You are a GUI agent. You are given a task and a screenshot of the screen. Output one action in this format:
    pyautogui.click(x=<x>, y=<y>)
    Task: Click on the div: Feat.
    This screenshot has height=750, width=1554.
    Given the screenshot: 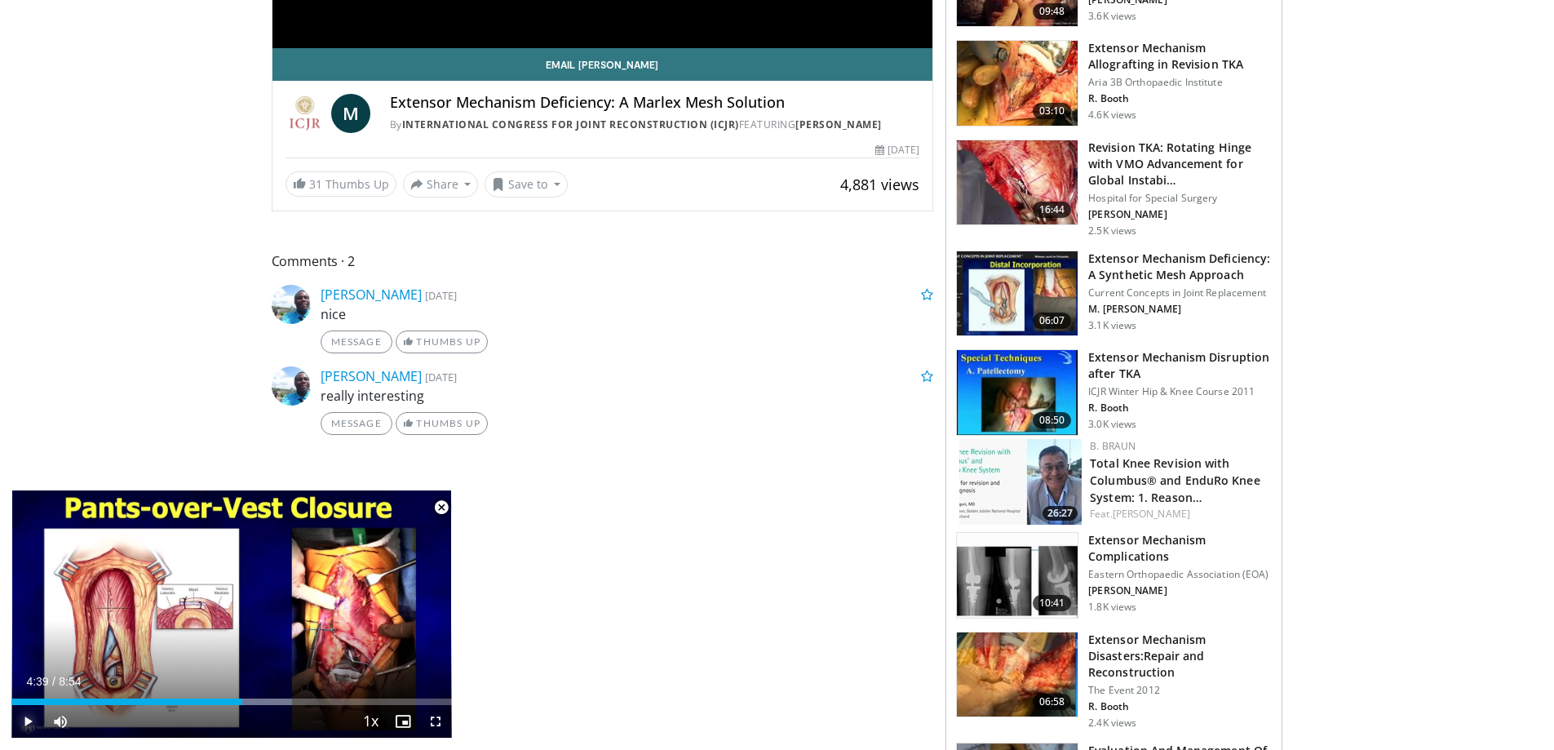 What is the action you would take?
    pyautogui.click(x=1179, y=514)
    